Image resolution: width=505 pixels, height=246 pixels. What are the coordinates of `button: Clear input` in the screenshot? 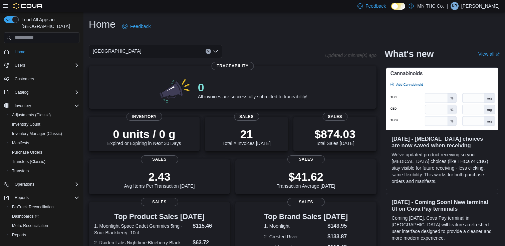 It's located at (208, 51).